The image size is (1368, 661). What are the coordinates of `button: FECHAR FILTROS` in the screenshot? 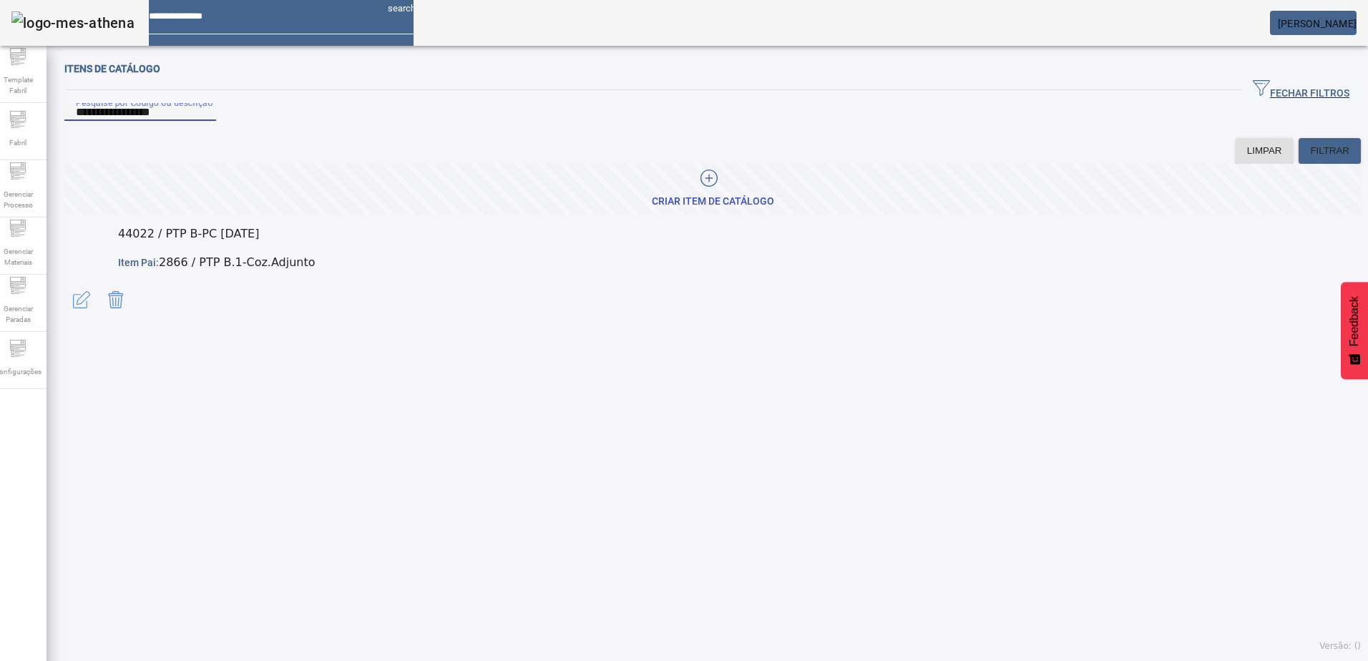 It's located at (1301, 90).